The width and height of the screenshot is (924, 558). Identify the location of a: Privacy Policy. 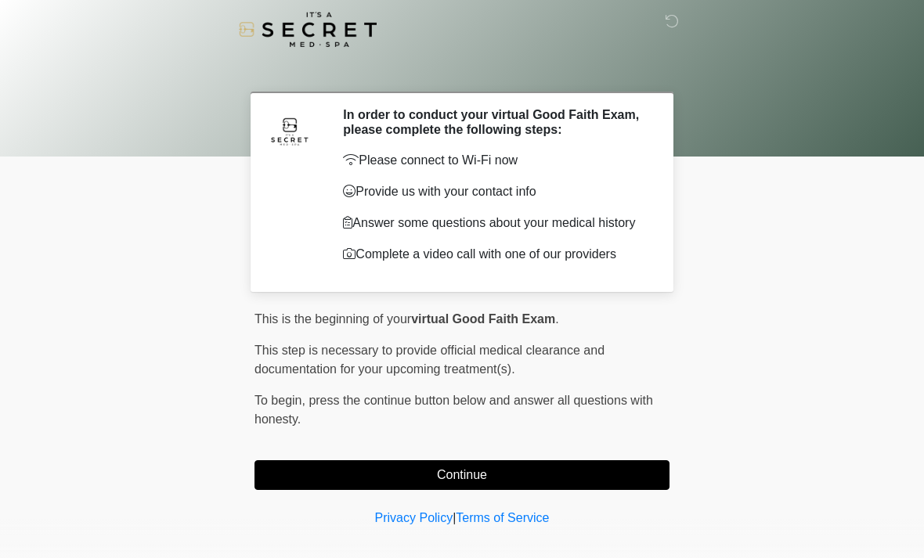
(414, 518).